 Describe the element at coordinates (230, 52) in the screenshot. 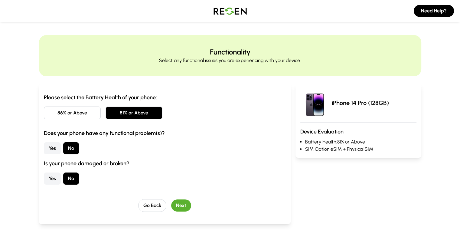

I see `h2: Functionality` at that location.